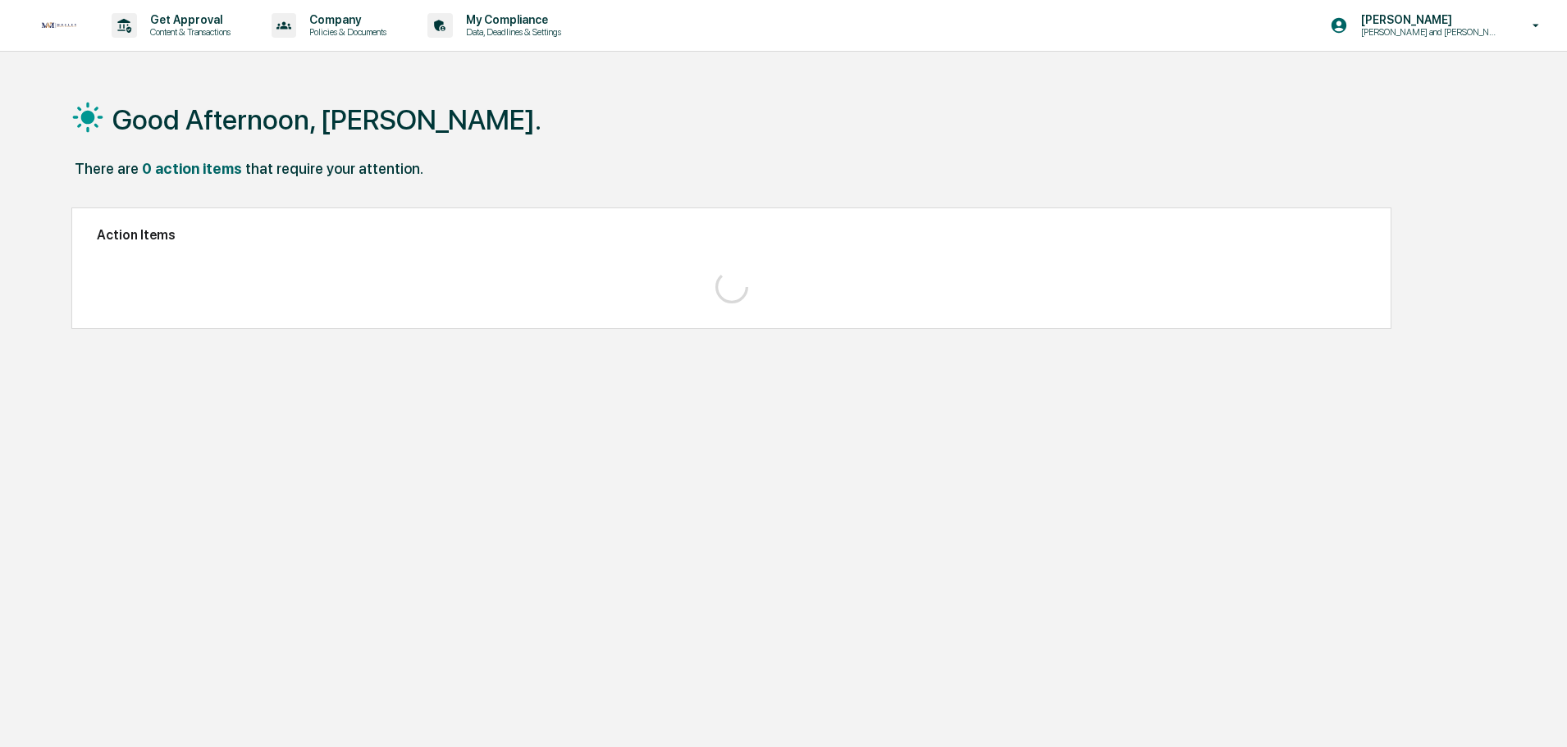 The height and width of the screenshot is (747, 1567). I want to click on p: Policies & Documents, so click(345, 32).